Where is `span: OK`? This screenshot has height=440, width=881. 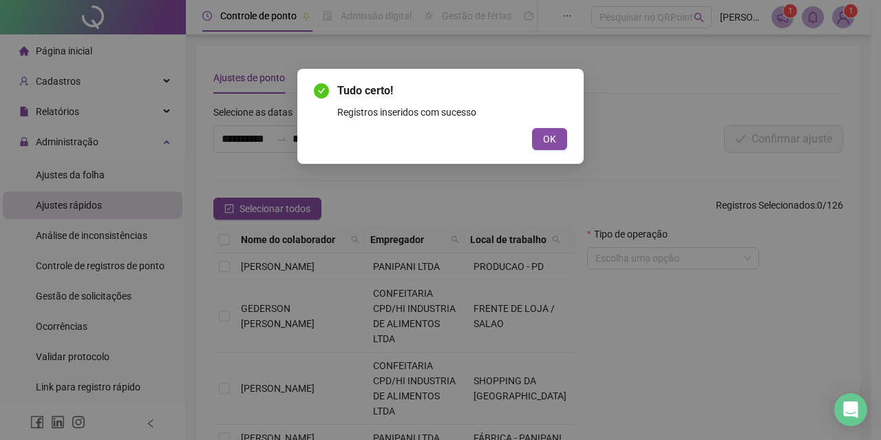
span: OK is located at coordinates (549, 139).